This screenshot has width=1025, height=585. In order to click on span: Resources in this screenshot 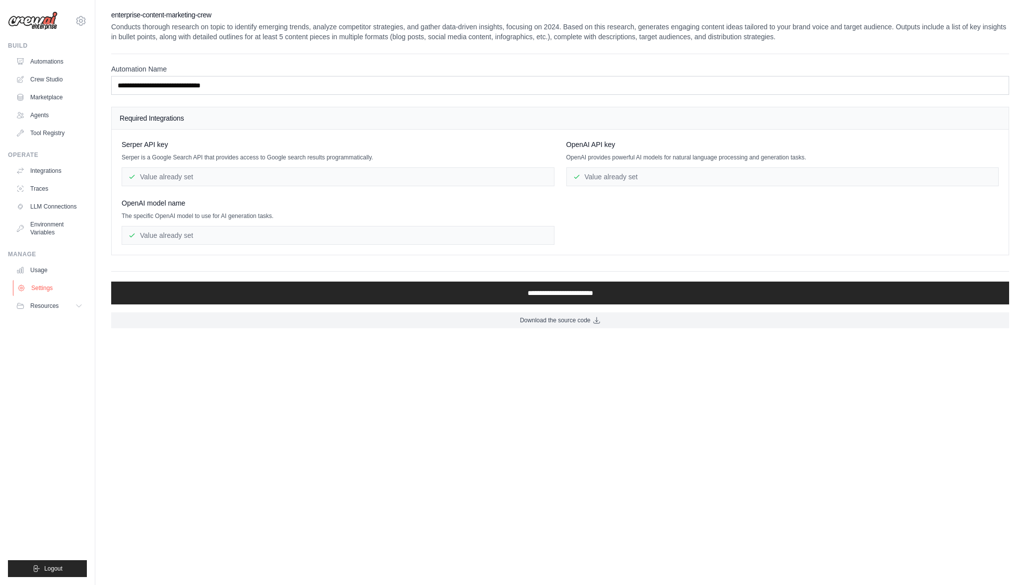, I will do `click(44, 306)`.